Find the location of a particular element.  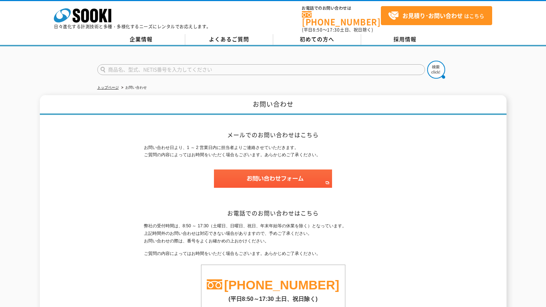

a: 企業情報 is located at coordinates (141, 39).